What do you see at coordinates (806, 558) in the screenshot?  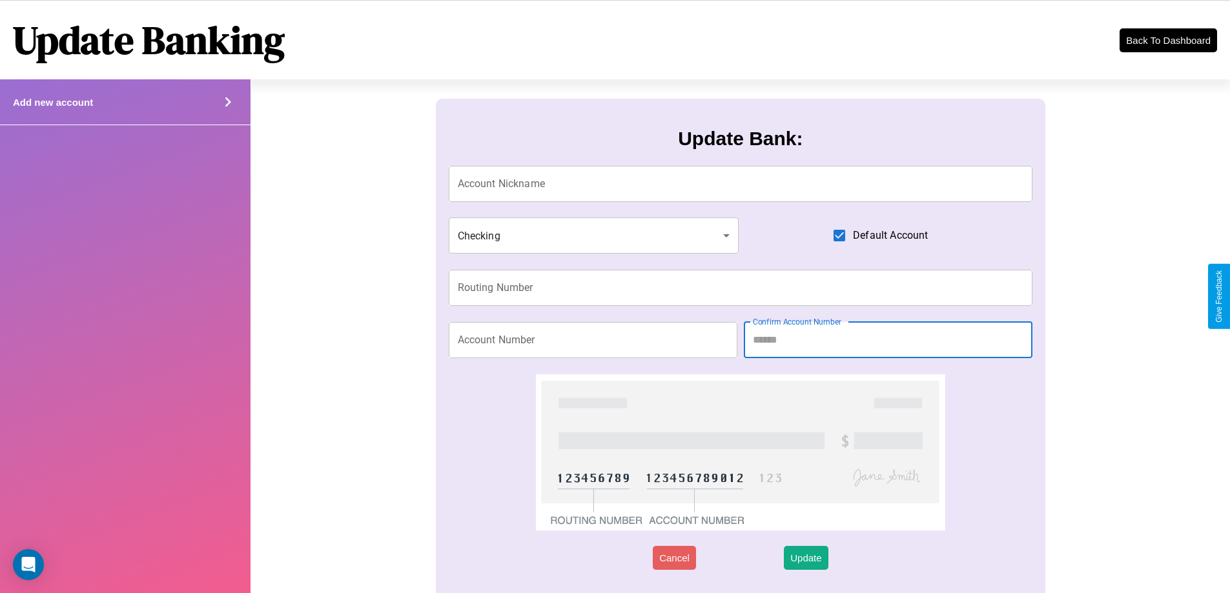 I see `button: Update` at bounding box center [806, 558].